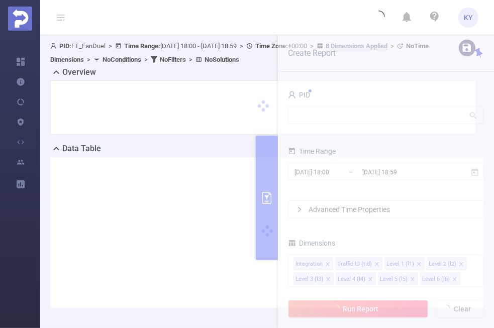 This screenshot has width=494, height=328. What do you see at coordinates (142, 46) in the screenshot?
I see `b: Time Range:` at bounding box center [142, 46].